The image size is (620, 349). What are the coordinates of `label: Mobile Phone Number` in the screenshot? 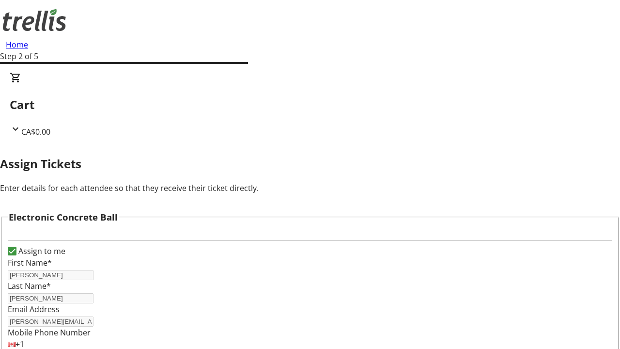 It's located at (49, 332).